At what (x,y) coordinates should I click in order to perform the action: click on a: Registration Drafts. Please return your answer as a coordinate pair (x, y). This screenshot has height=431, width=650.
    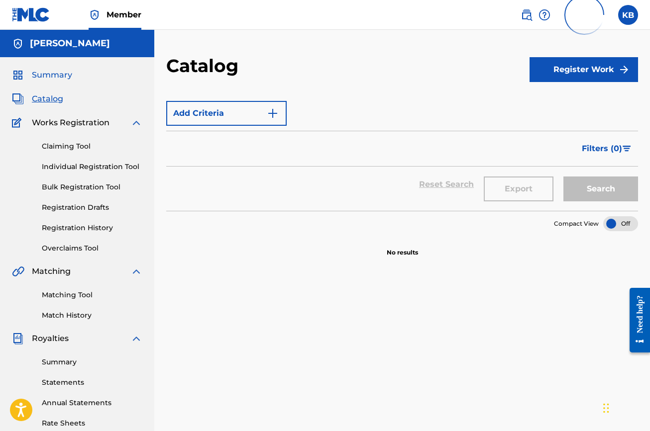
    Looking at the image, I should click on (92, 207).